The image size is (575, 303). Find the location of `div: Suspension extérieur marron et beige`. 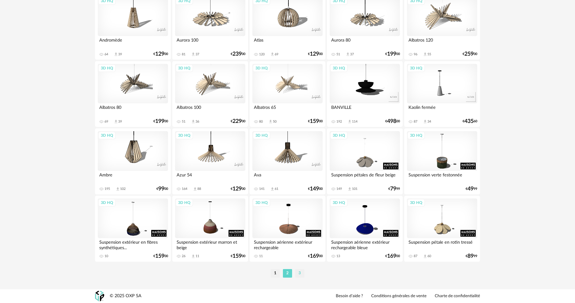

div: Suspension extérieur marron et beige is located at coordinates (210, 244).